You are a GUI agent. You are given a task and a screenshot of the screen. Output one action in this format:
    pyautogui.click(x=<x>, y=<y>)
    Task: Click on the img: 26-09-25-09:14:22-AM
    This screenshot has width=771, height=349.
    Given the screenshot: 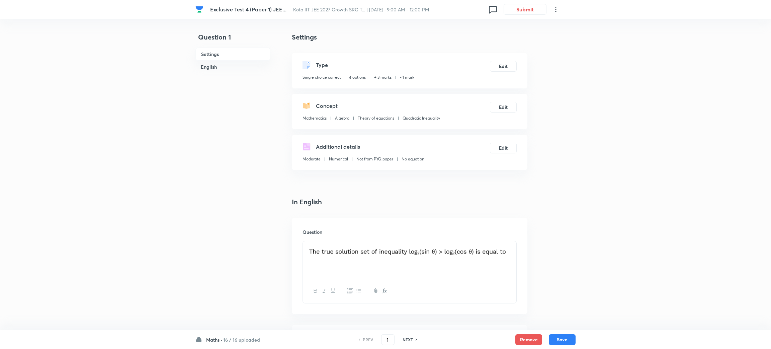 What is the action you would take?
    pyautogui.click(x=410, y=250)
    